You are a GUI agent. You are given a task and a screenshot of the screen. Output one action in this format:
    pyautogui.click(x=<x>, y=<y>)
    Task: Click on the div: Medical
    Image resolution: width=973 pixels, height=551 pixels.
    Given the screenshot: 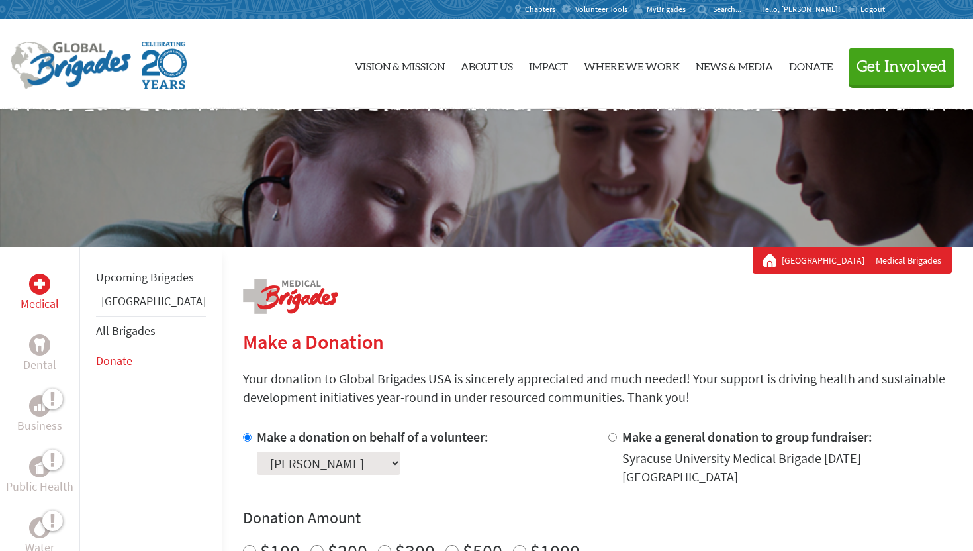 What is the action you would take?
    pyautogui.click(x=40, y=284)
    